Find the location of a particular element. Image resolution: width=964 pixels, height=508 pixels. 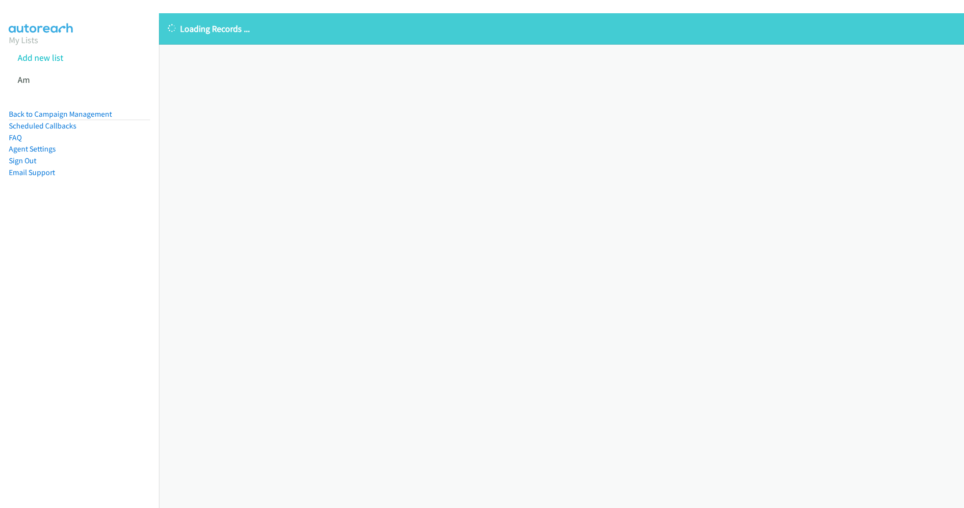

a: FAQ is located at coordinates (15, 137).